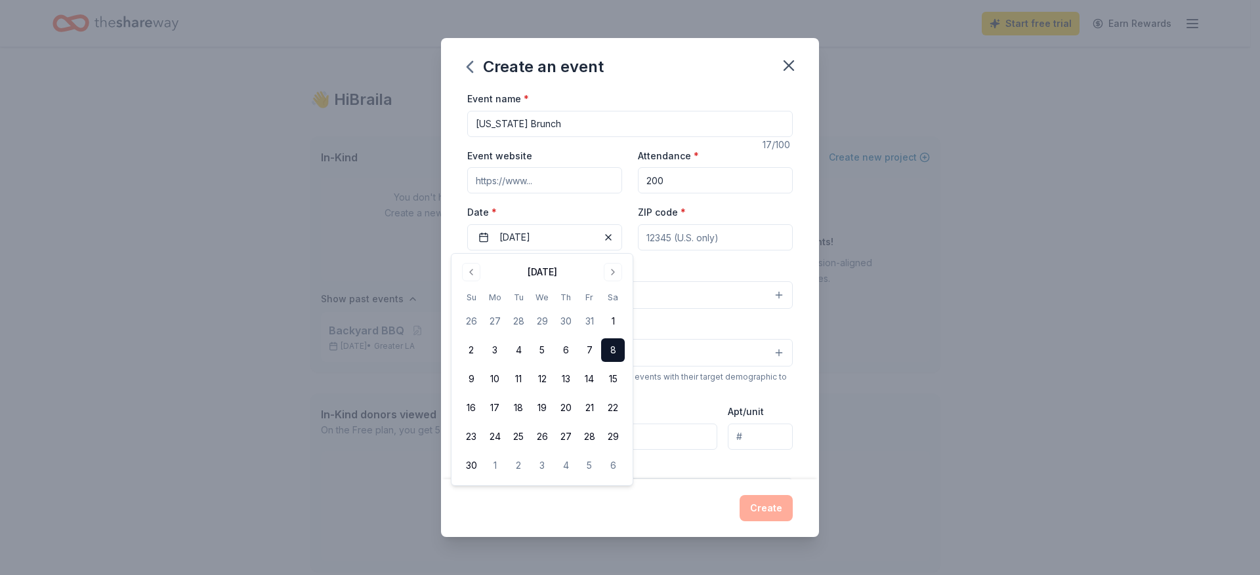  What do you see at coordinates (498, 99) in the screenshot?
I see `label: Event name` at bounding box center [498, 99].